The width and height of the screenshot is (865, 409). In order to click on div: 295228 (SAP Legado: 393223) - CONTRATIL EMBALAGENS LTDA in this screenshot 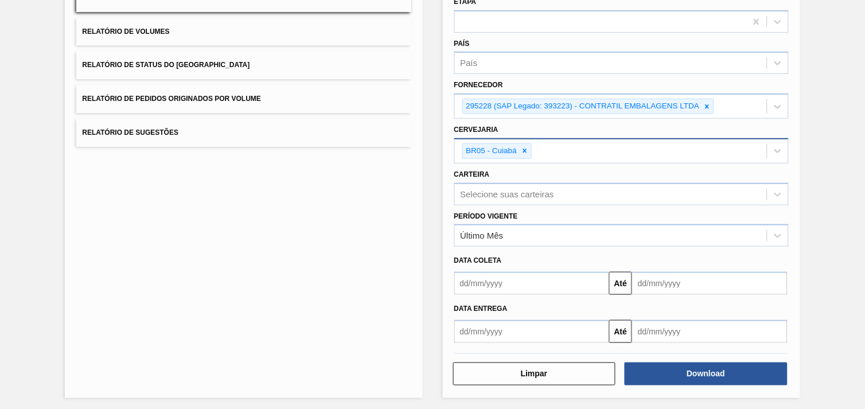, I will do `click(582, 106)`.